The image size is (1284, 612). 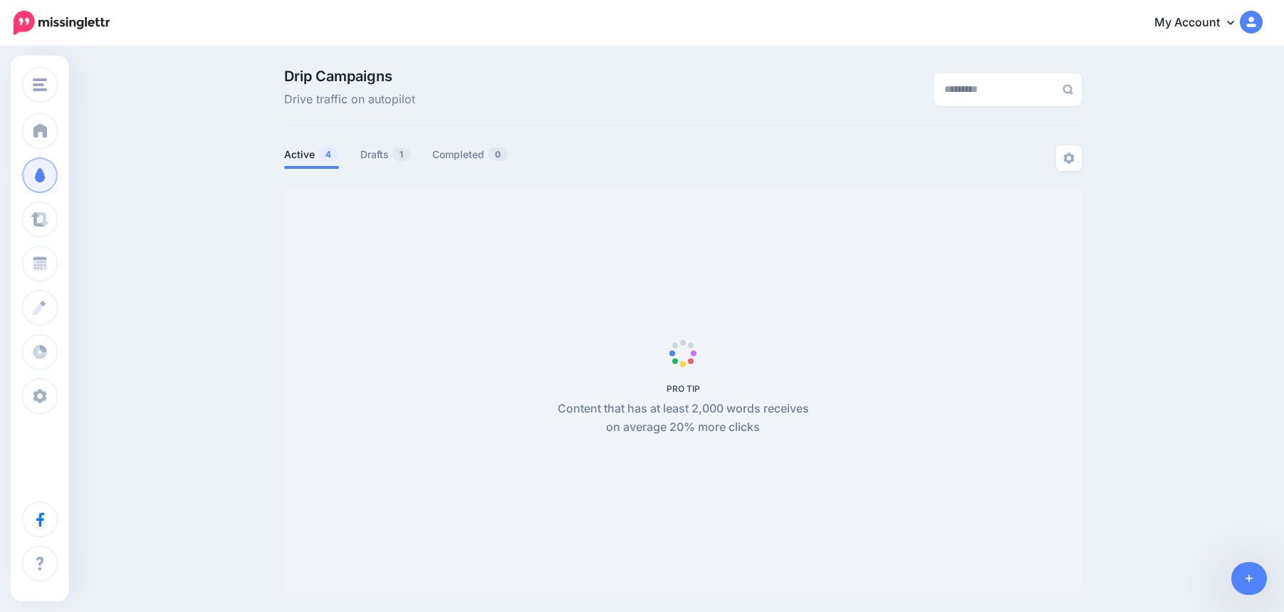 What do you see at coordinates (683, 388) in the screenshot?
I see `h5: PRO TIP` at bounding box center [683, 388].